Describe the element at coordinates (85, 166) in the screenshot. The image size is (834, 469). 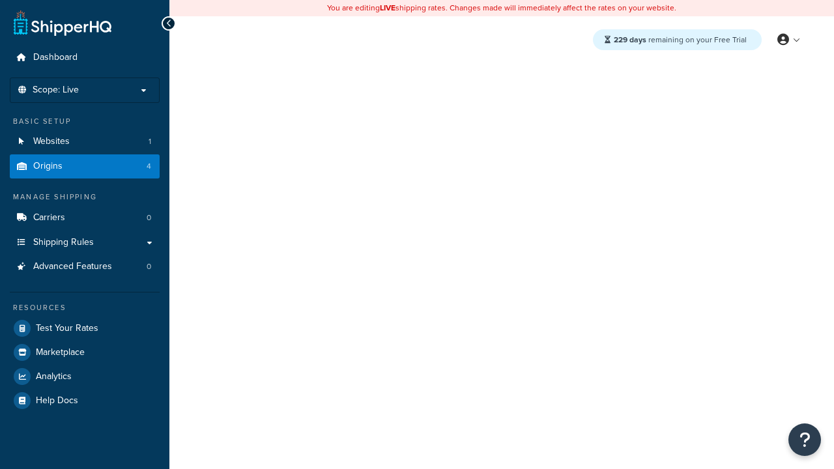
I see `li: Origins` at that location.